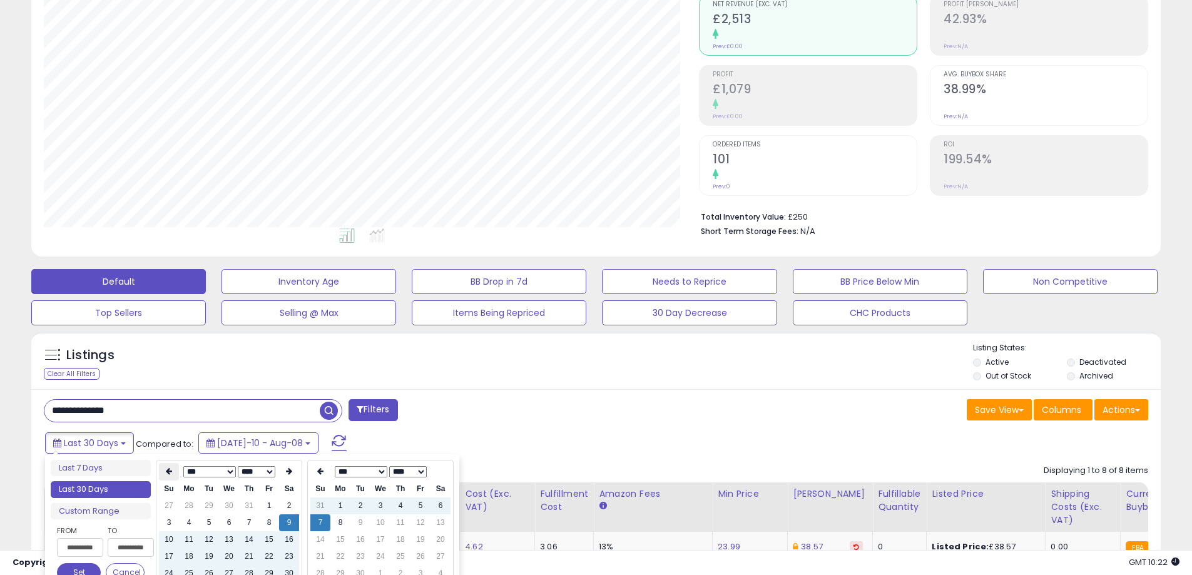 This screenshot has width=1192, height=575. I want to click on small: Amazon Fees., so click(603, 506).